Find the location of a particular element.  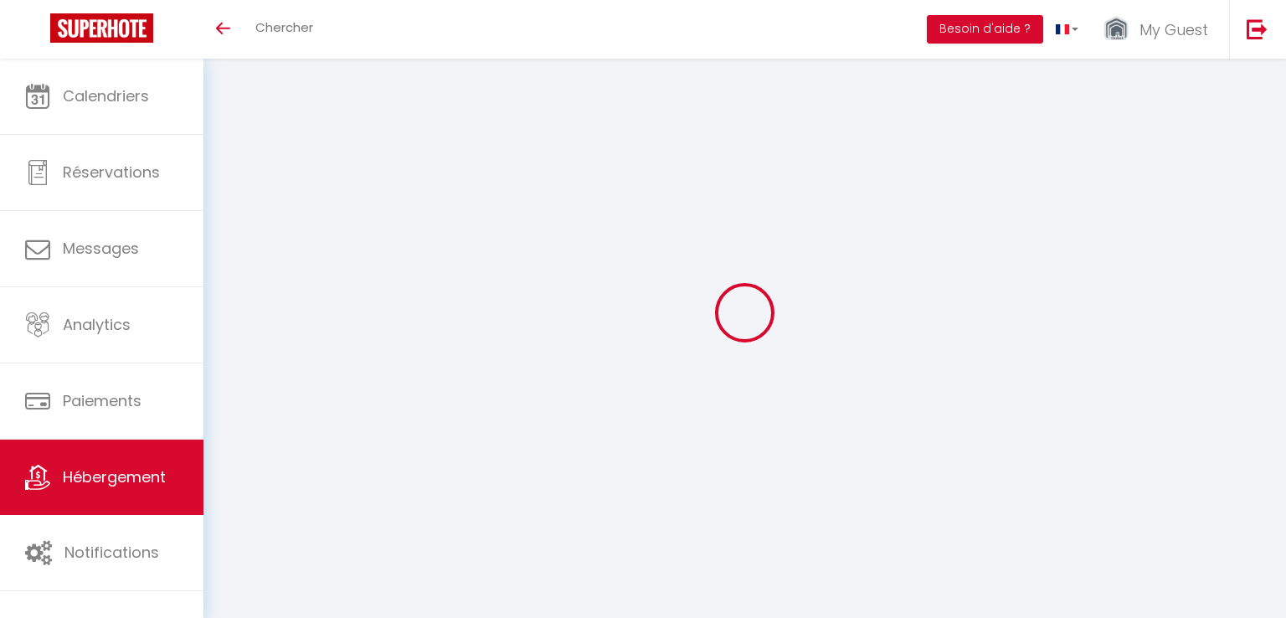

span: Calendriers is located at coordinates (106, 95).